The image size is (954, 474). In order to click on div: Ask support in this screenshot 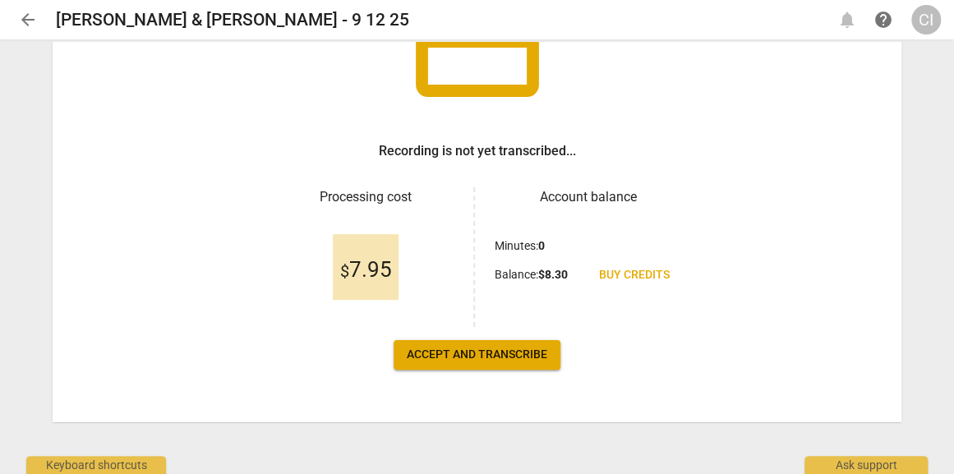, I will do `click(866, 465)`.